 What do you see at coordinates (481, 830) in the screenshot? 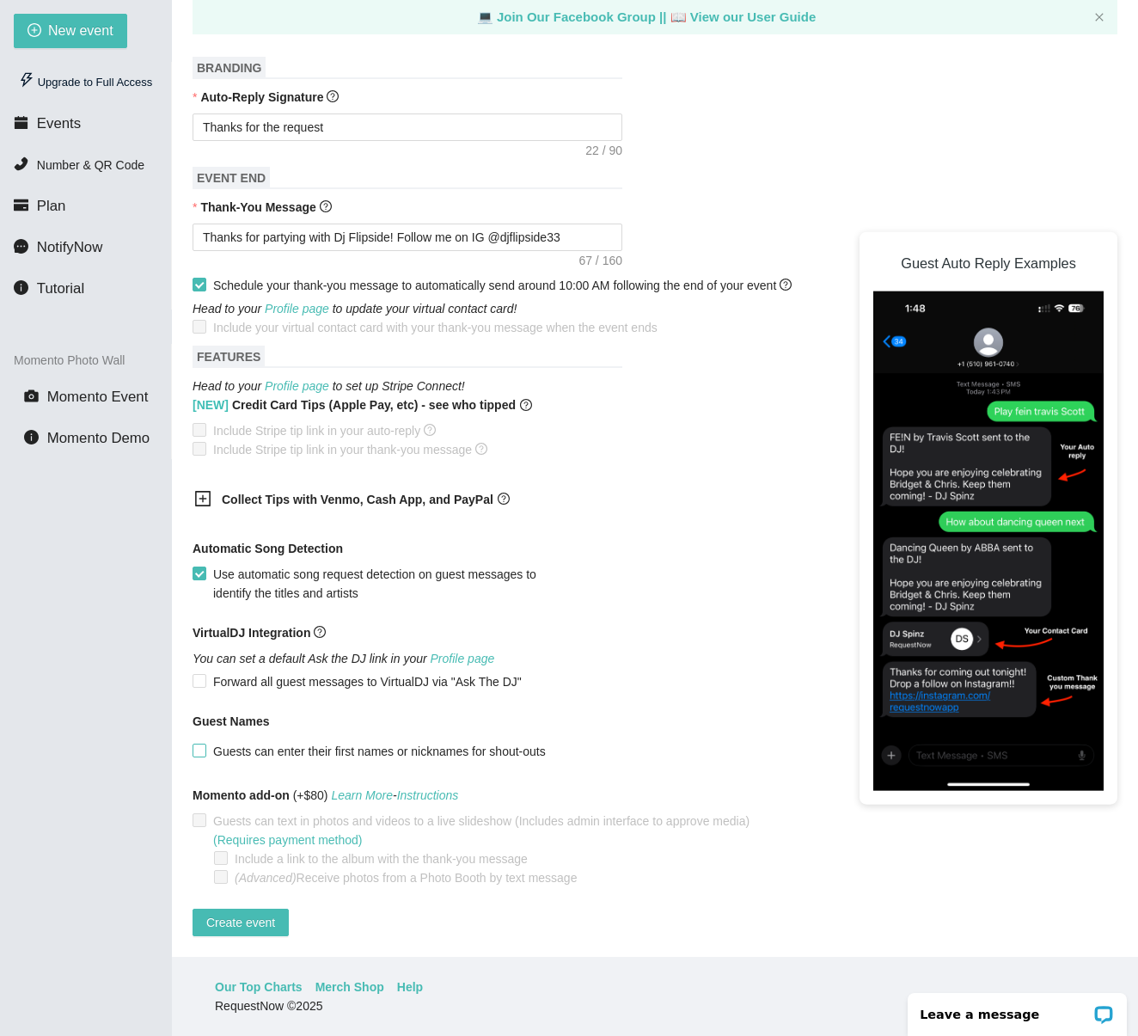
I see `span: Guests can text in photos and videos to a live slideshow (Includes admin interface to approve media)` at bounding box center [481, 830].